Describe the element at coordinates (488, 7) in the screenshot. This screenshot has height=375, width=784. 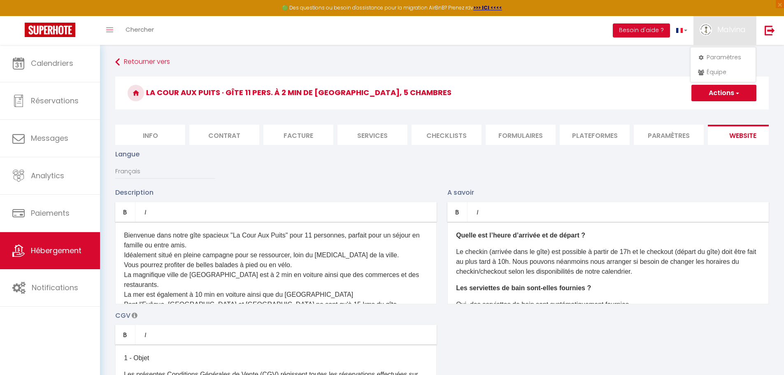
I see `strong: >>> ICI <<<<` at that location.